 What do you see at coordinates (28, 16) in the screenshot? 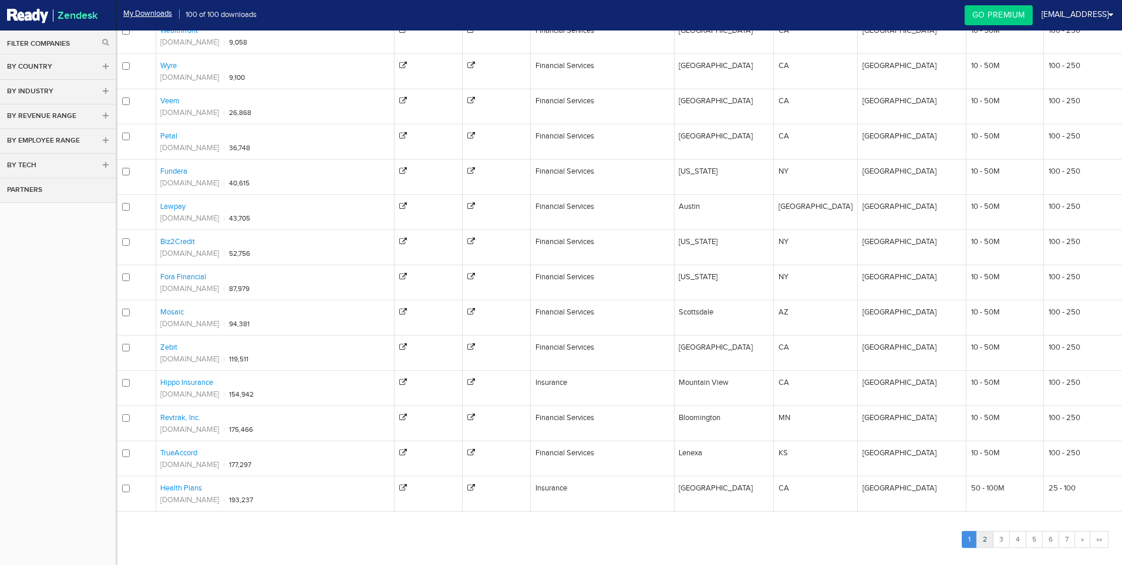
I see `img: Zendesk Ready` at bounding box center [28, 16].